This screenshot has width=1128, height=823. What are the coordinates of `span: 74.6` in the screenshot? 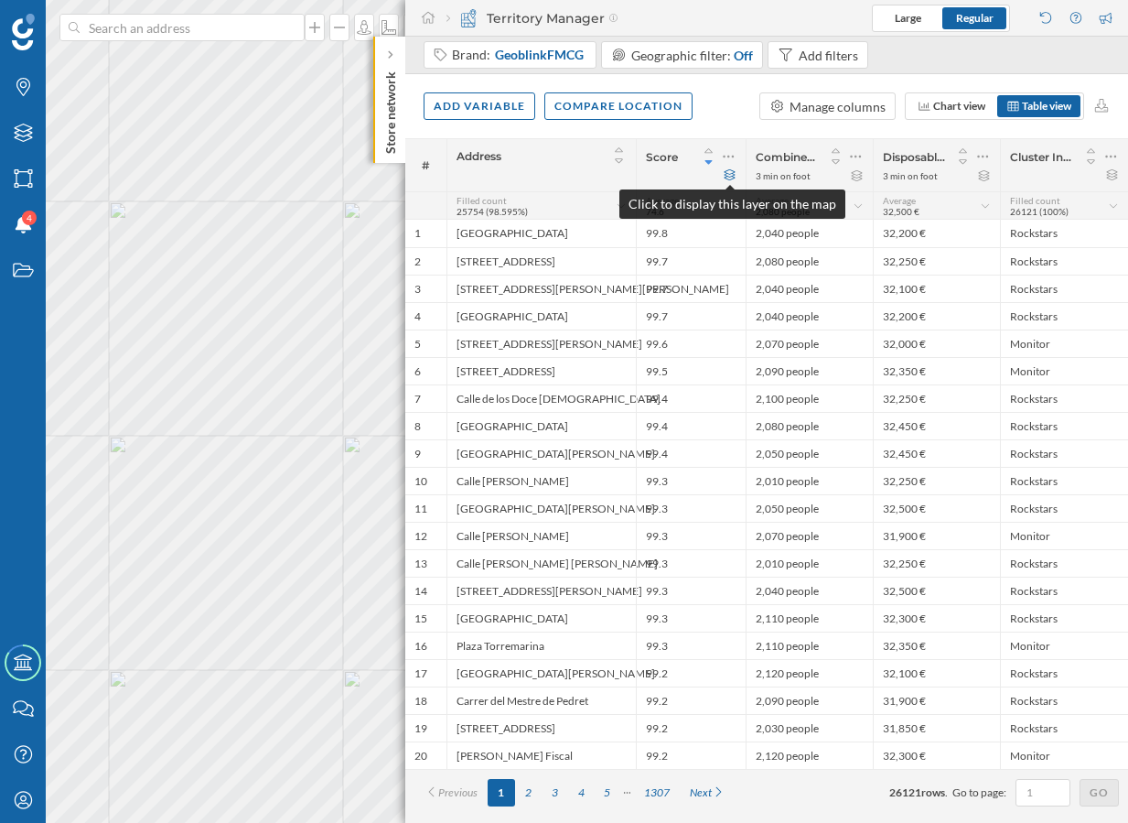 It's located at (655, 211).